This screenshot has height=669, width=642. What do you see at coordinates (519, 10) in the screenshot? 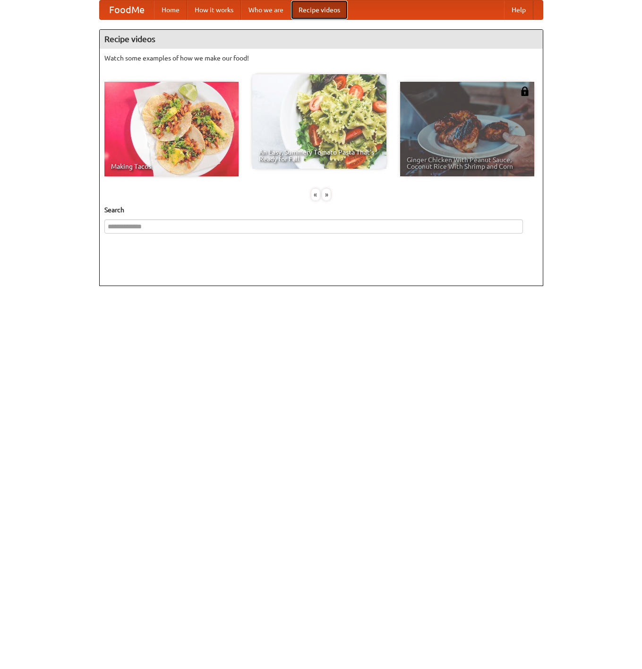
I see `a: Help` at bounding box center [519, 10].